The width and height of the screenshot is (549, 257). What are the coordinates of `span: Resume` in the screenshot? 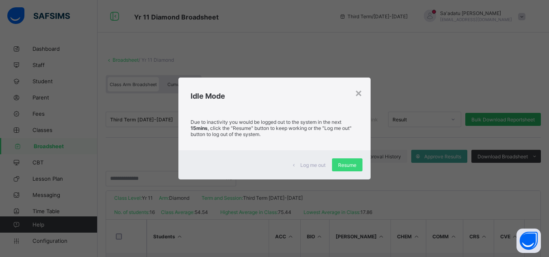 It's located at (347, 165).